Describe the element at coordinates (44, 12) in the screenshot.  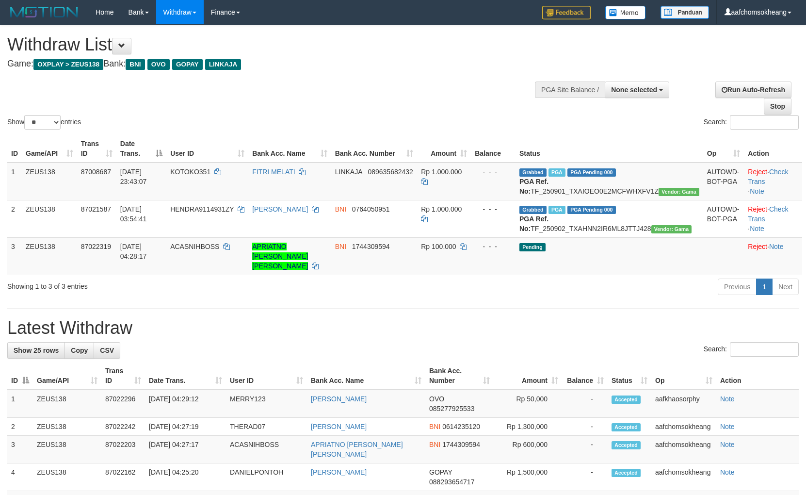
I see `img: MOTION_logo.png` at that location.